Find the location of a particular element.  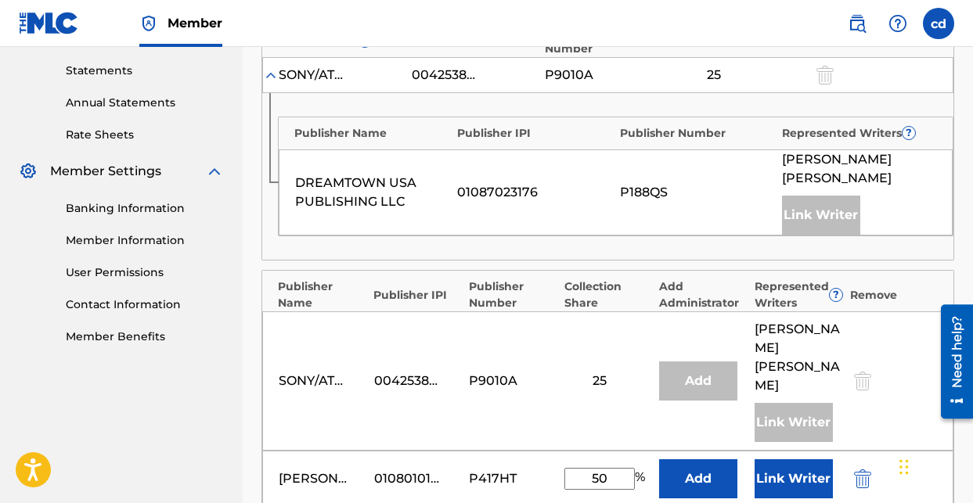

a: Contact Information is located at coordinates (145, 305).